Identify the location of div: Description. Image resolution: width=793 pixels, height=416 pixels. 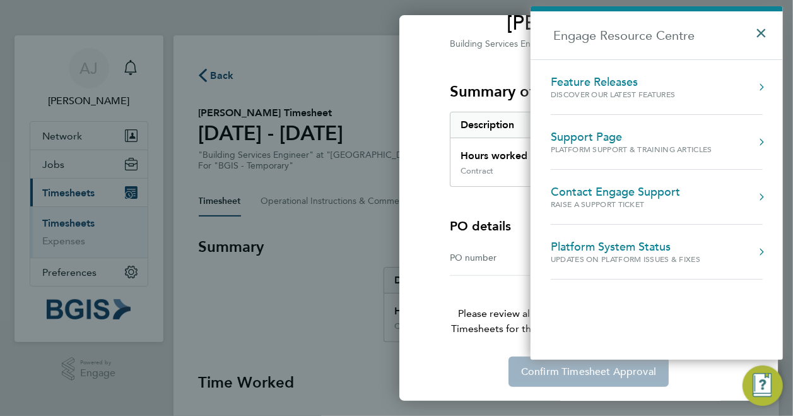
(554, 125).